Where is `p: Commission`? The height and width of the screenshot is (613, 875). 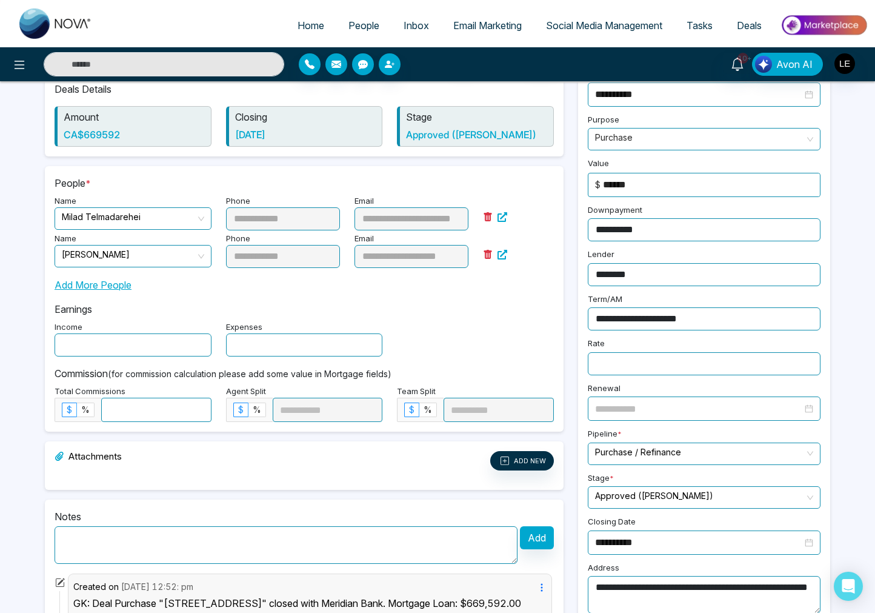 p: Commission is located at coordinates (304, 373).